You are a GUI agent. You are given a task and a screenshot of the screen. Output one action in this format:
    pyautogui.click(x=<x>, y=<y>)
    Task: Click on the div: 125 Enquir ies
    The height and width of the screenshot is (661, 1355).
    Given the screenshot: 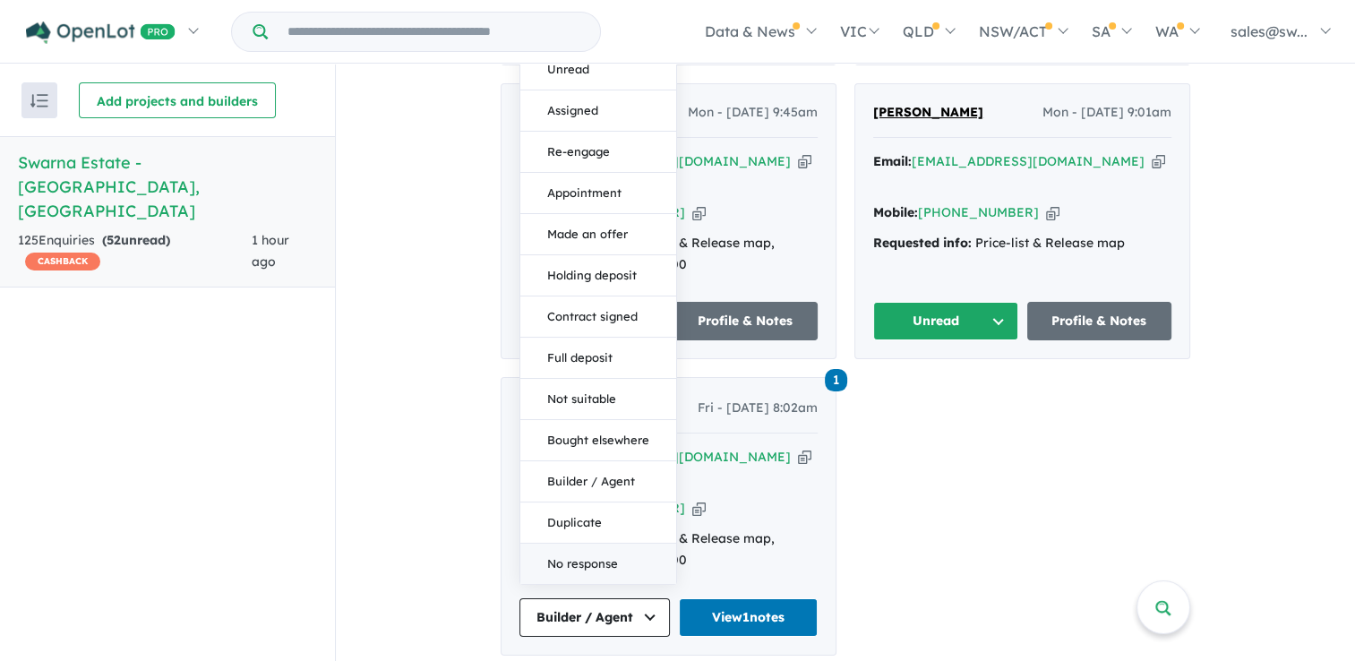 What is the action you would take?
    pyautogui.click(x=134, y=252)
    